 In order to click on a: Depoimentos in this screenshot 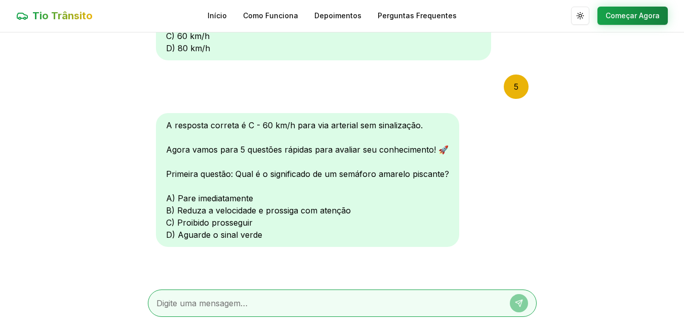, I will do `click(338, 16)`.